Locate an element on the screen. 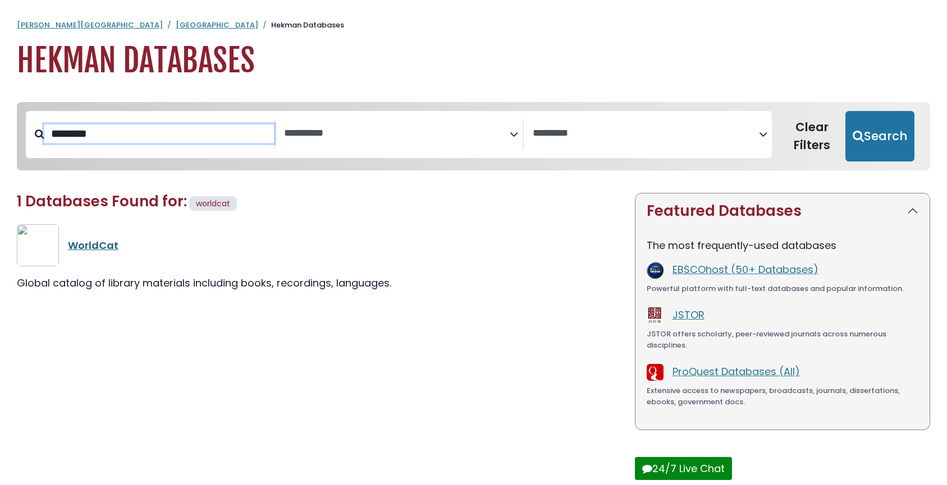 The width and height of the screenshot is (947, 485). button: Featured Databases is located at coordinates (782, 211).